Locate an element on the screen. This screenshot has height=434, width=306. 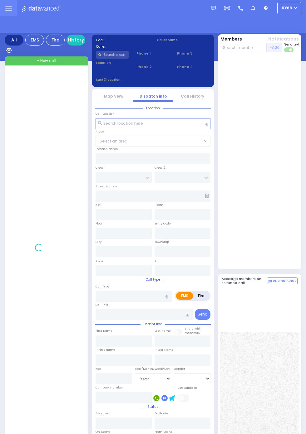
label: Cad: is located at coordinates (123, 40).